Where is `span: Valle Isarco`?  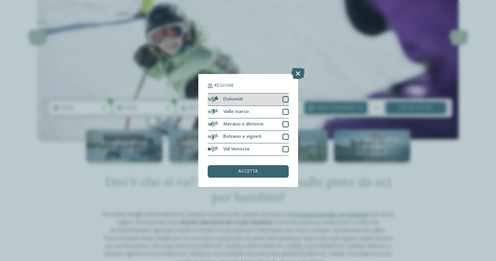 span: Valle Isarco is located at coordinates (236, 112).